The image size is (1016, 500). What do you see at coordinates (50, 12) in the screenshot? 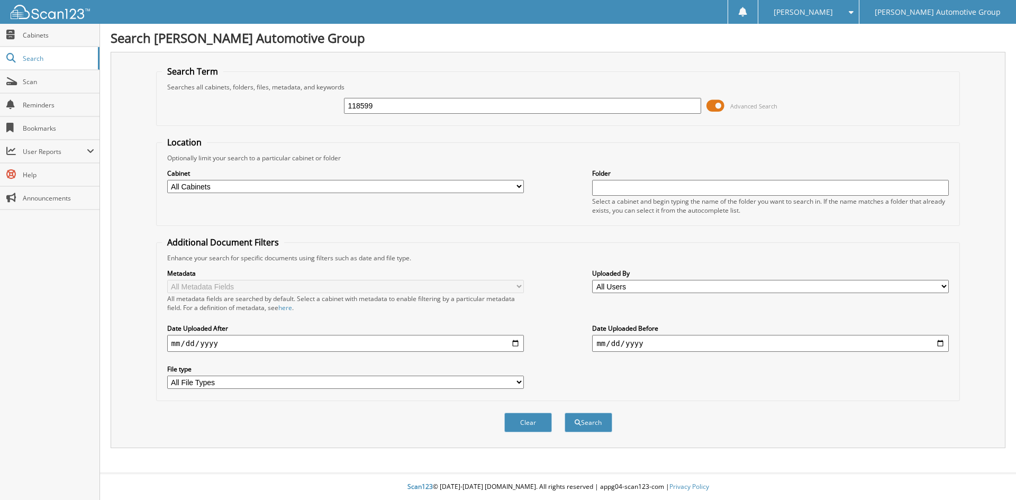
I see `img: scan123-logo-white.svg` at bounding box center [50, 12].